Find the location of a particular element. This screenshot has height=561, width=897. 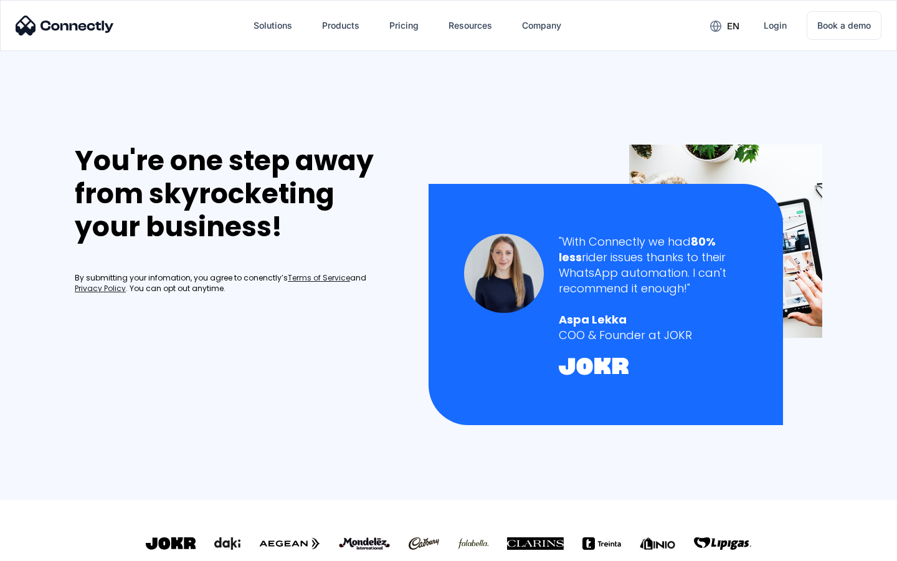

a: Privacy Policy is located at coordinates (100, 288).